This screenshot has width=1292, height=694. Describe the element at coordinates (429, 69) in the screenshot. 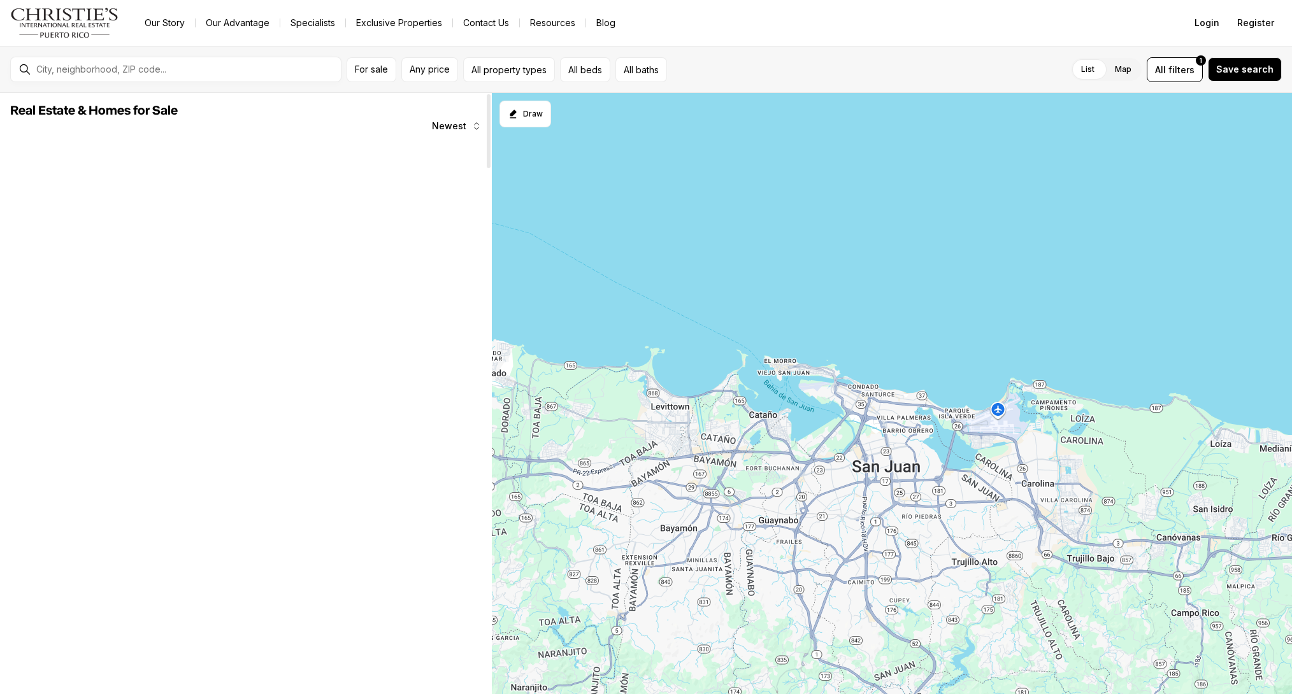

I see `span: Any price` at that location.